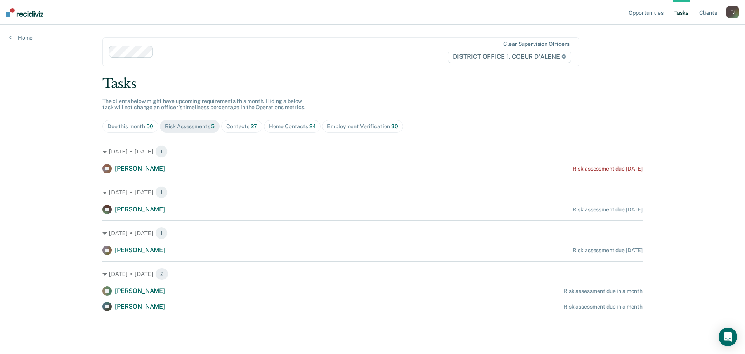 This screenshot has height=354, width=745. Describe the element at coordinates (190, 126) in the screenshot. I see `div: Risk Assessments` at that location.